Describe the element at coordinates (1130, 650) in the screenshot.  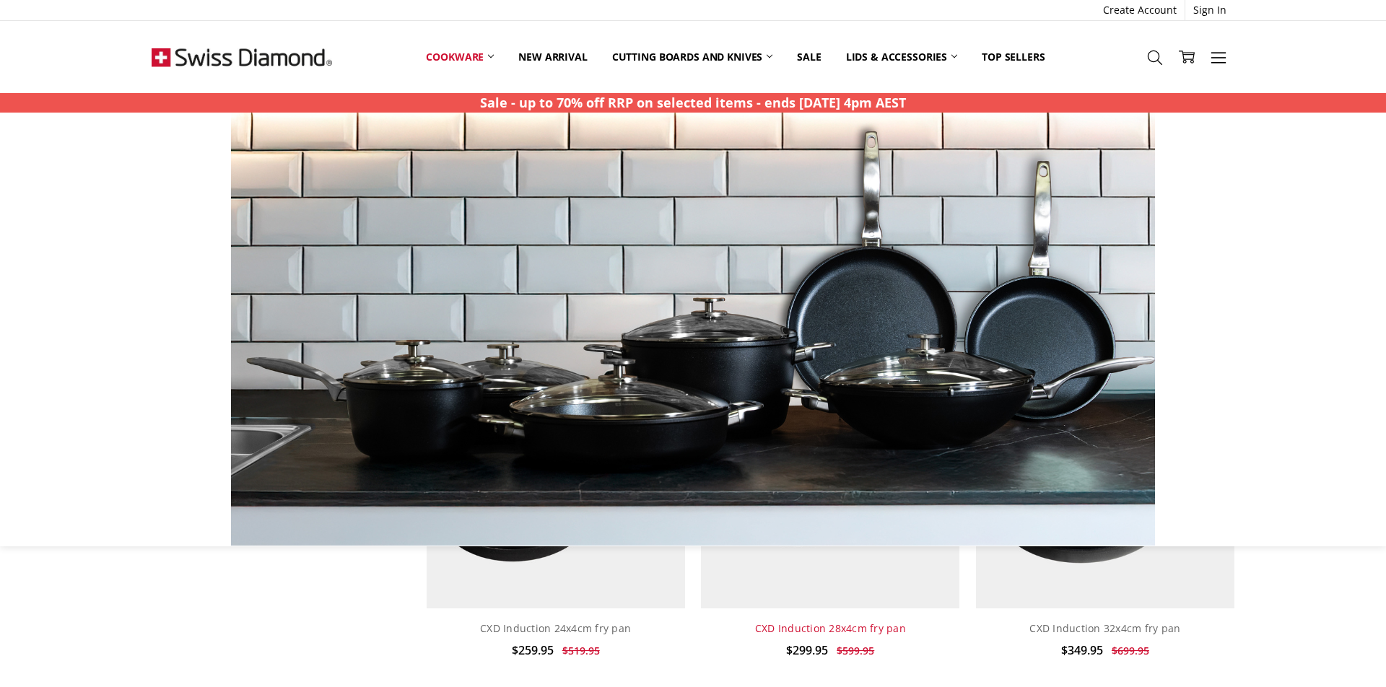
I see `span: $699.95` at that location.